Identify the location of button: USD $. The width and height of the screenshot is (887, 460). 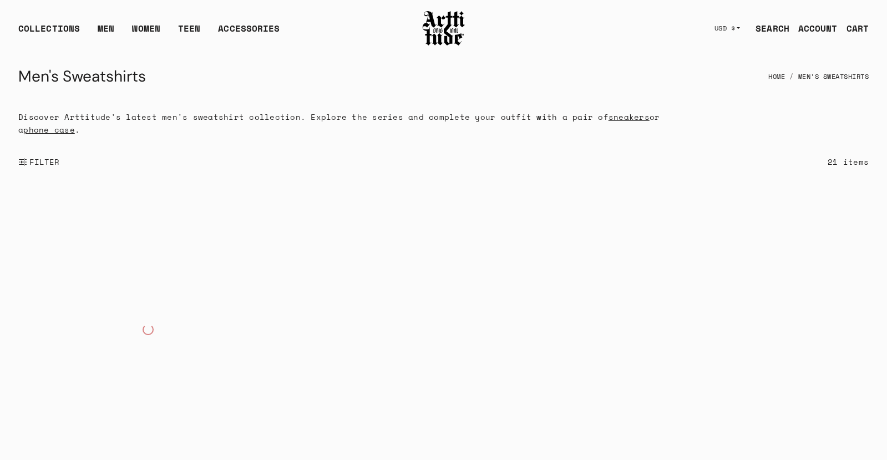
(728, 28).